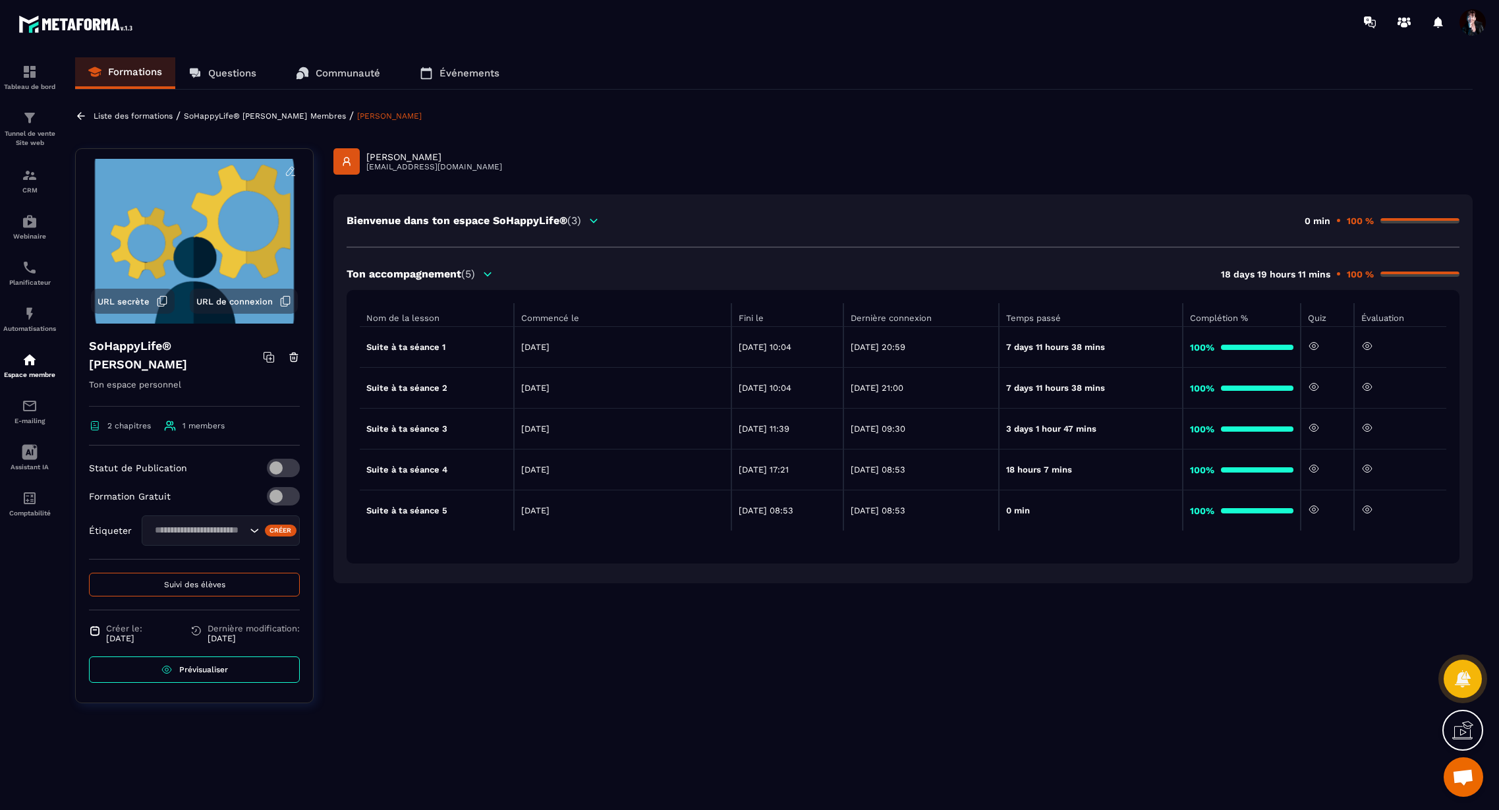  Describe the element at coordinates (622, 315) in the screenshot. I see `th: Commencé le` at that location.